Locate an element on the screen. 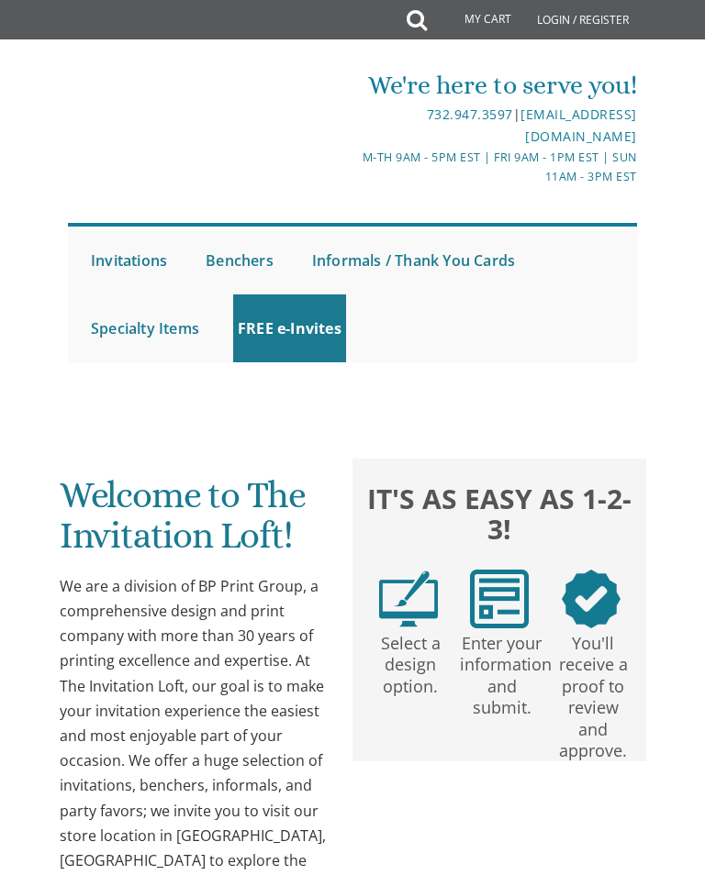 This screenshot has width=705, height=875. p: You'll receive a proof to review and approve. is located at coordinates (593, 695).